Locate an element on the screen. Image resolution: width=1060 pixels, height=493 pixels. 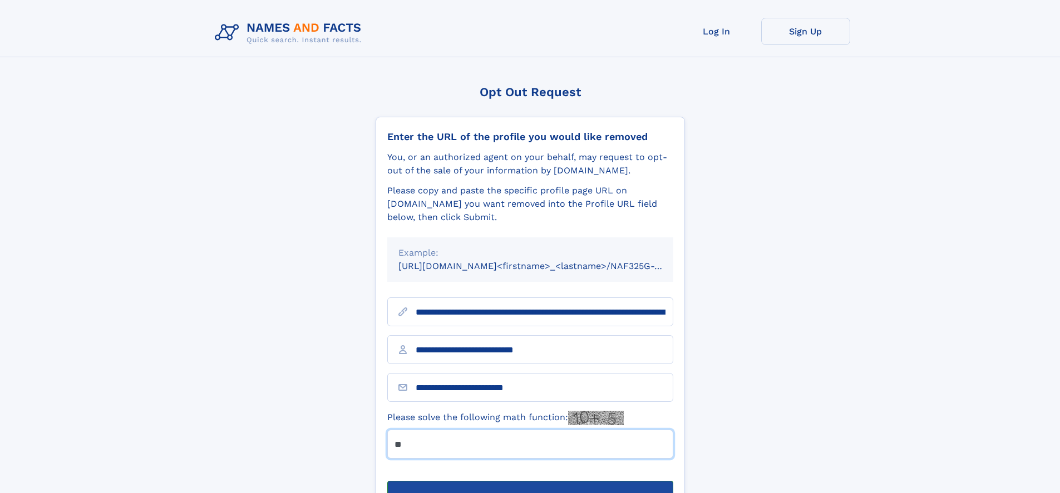
div: Enter the URL of the profile you would like removed is located at coordinates (530, 137).